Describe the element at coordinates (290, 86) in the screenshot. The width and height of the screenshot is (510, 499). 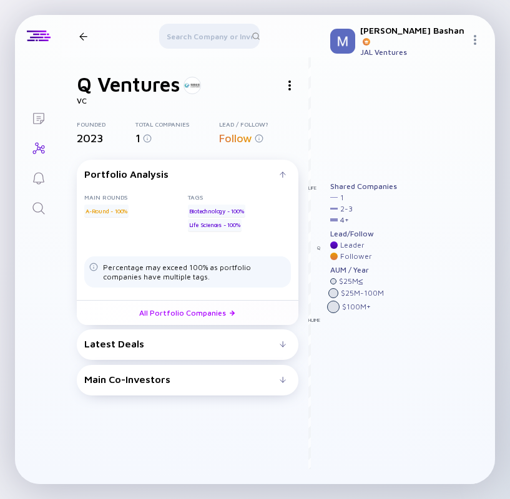
I see `img: Investor Actions` at that location.